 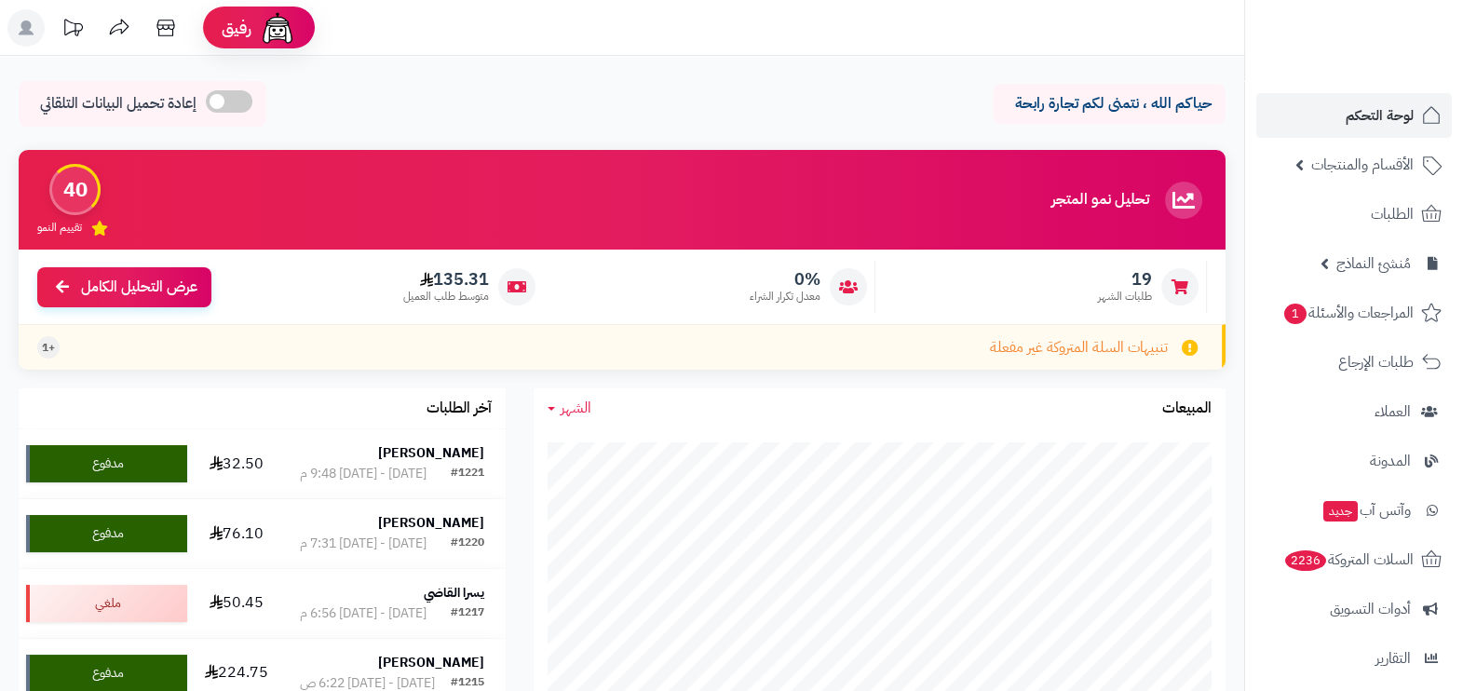 I want to click on span: طلبات الإرجاع, so click(x=1376, y=362).